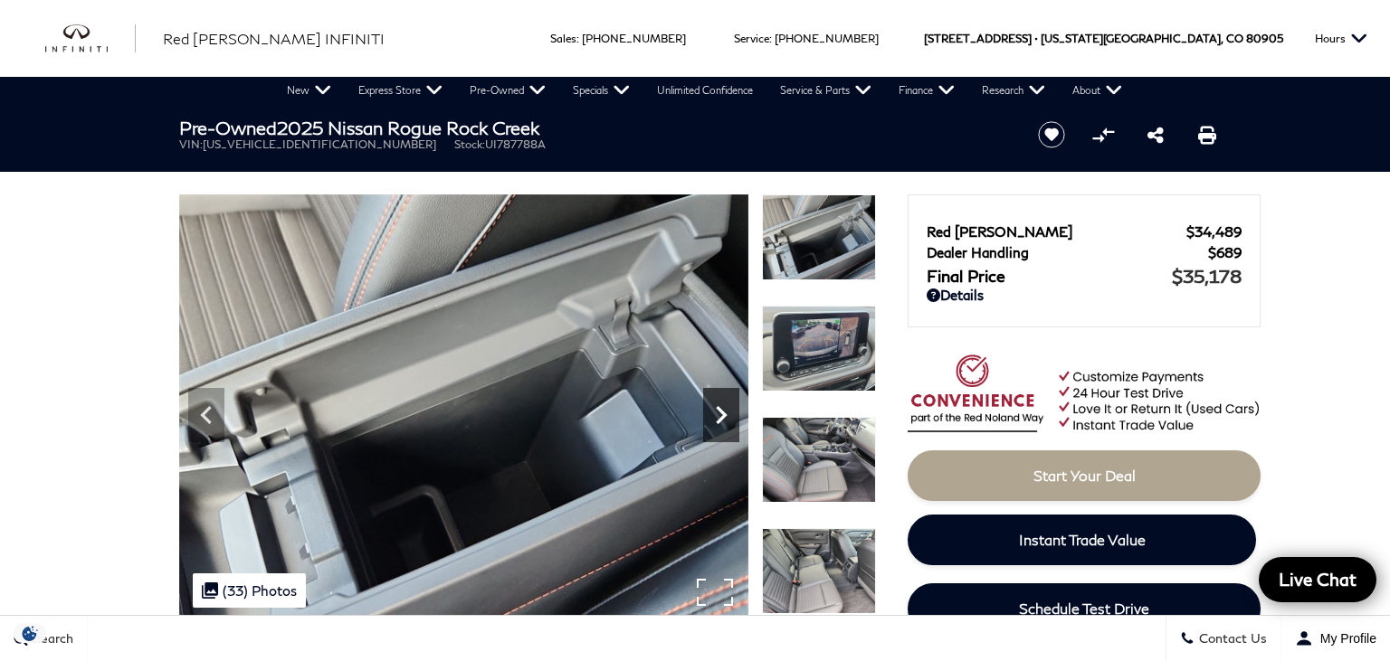  What do you see at coordinates (51, 639) in the screenshot?
I see `span: Search` at bounding box center [51, 639].